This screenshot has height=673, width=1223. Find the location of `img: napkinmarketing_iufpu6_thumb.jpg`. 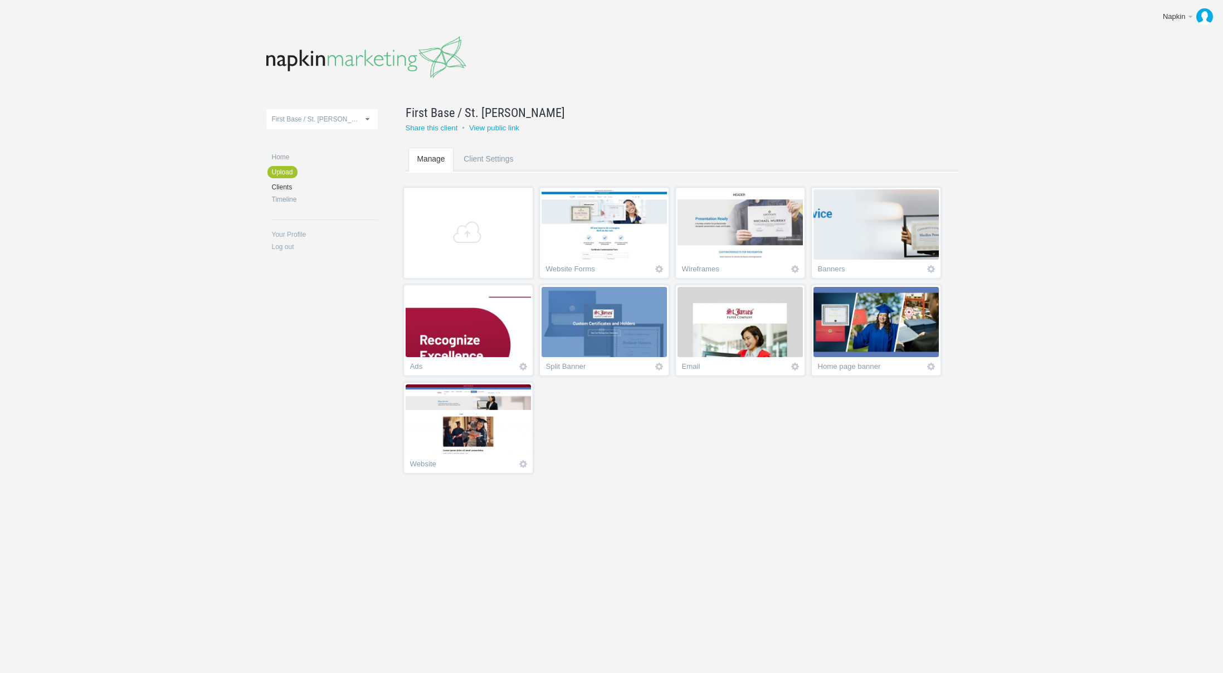

img: napkinmarketing_iufpu6_thumb.jpg is located at coordinates (468, 420).